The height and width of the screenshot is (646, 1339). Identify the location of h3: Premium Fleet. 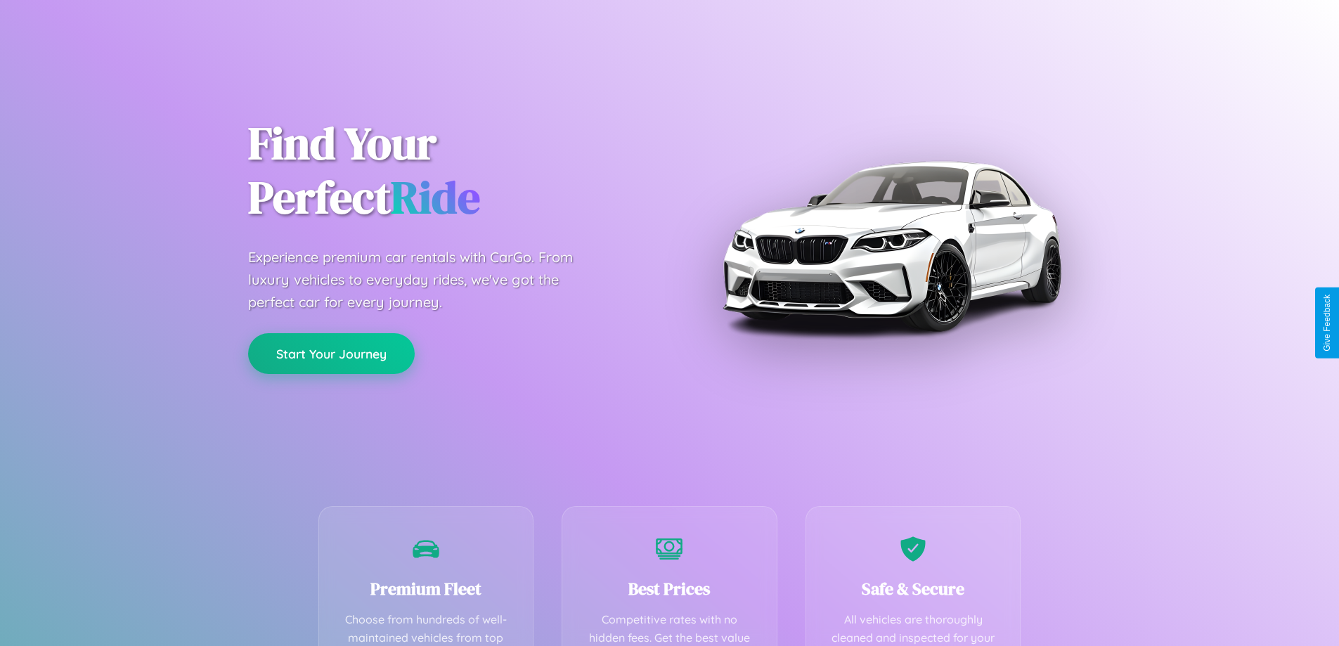
(426, 588).